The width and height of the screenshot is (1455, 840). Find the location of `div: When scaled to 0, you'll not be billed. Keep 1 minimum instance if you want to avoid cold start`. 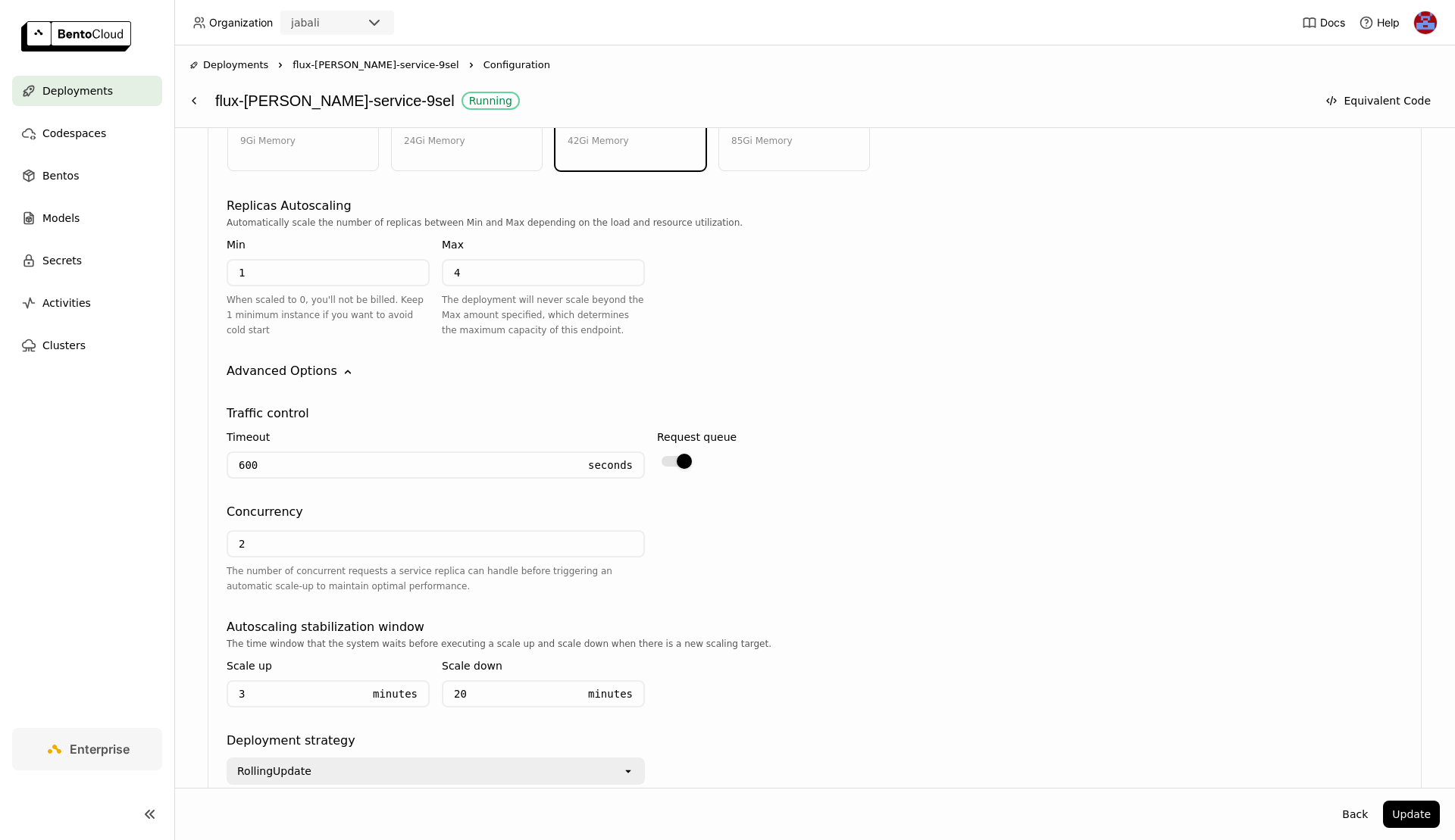

div: When scaled to 0, you'll not be billed. Keep 1 minimum instance if you want to avoid cold start is located at coordinates (328, 315).